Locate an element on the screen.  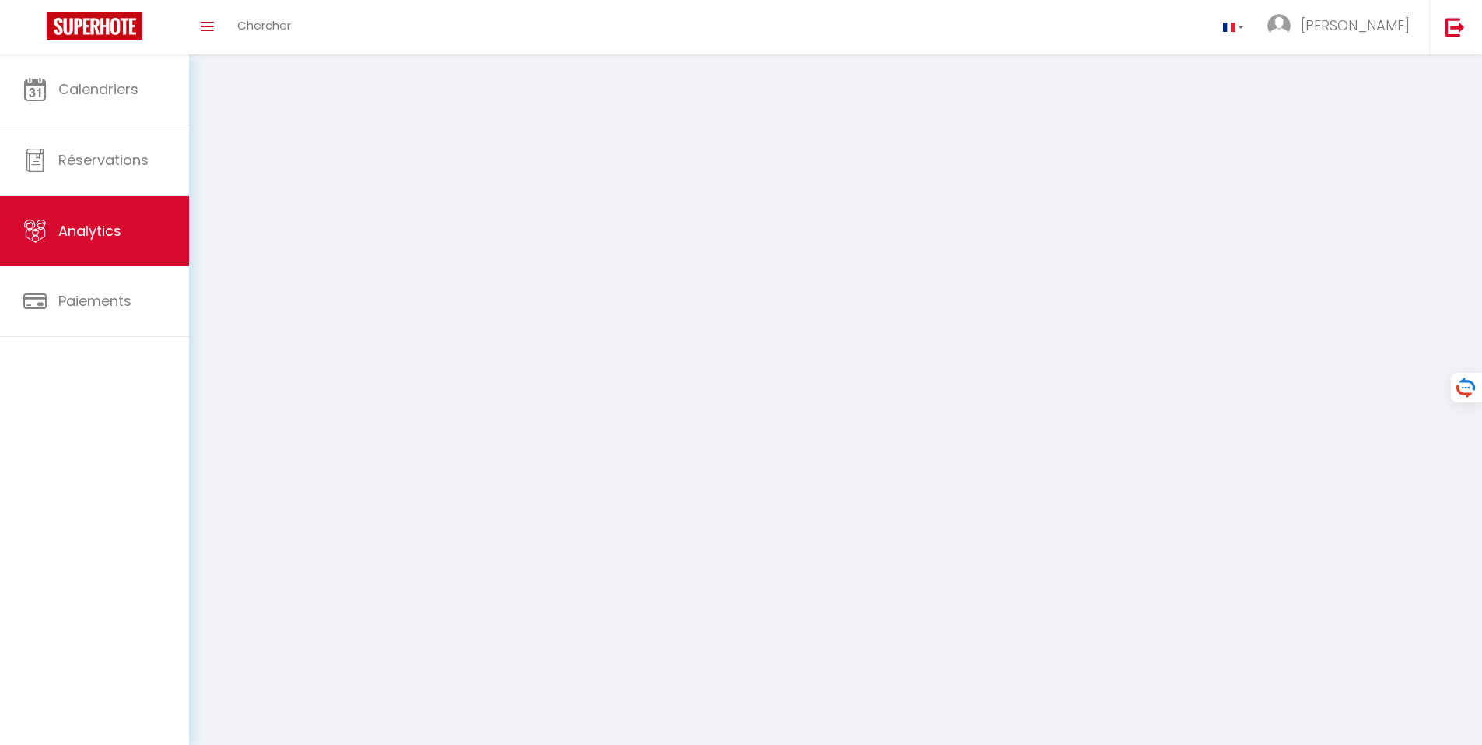
button: Ouvrir le widget de chat LiveChat is located at coordinates (36, 30).